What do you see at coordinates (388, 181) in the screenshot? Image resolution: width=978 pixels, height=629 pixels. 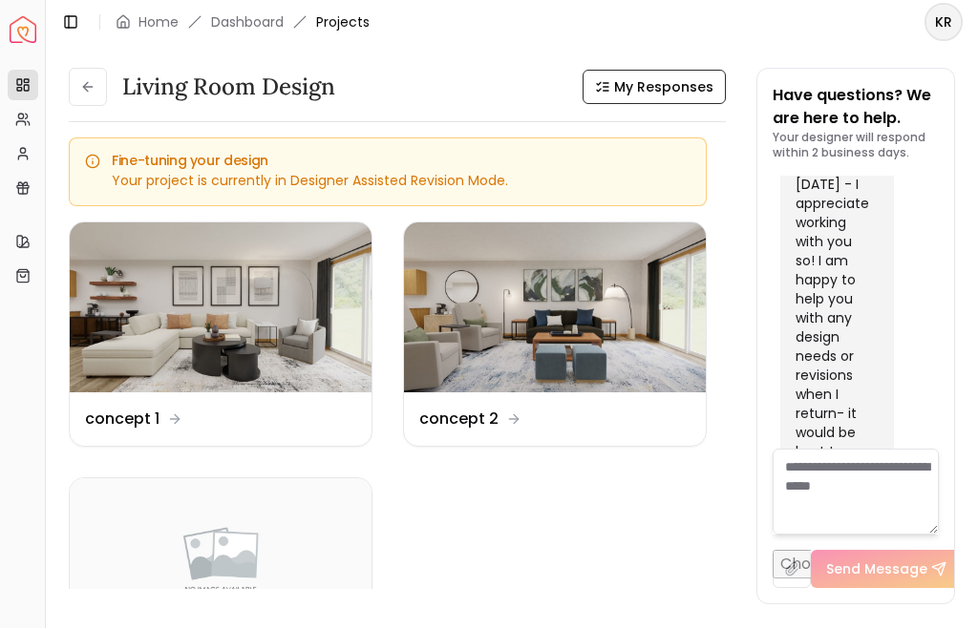 I see `div: Your project is currently in Designer Assisted Revision Mode.` at bounding box center [388, 181].